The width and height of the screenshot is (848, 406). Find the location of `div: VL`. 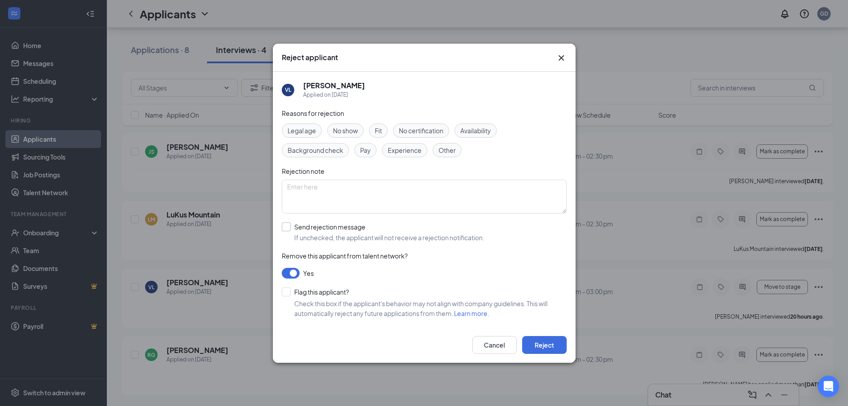

div: VL is located at coordinates (288, 89).